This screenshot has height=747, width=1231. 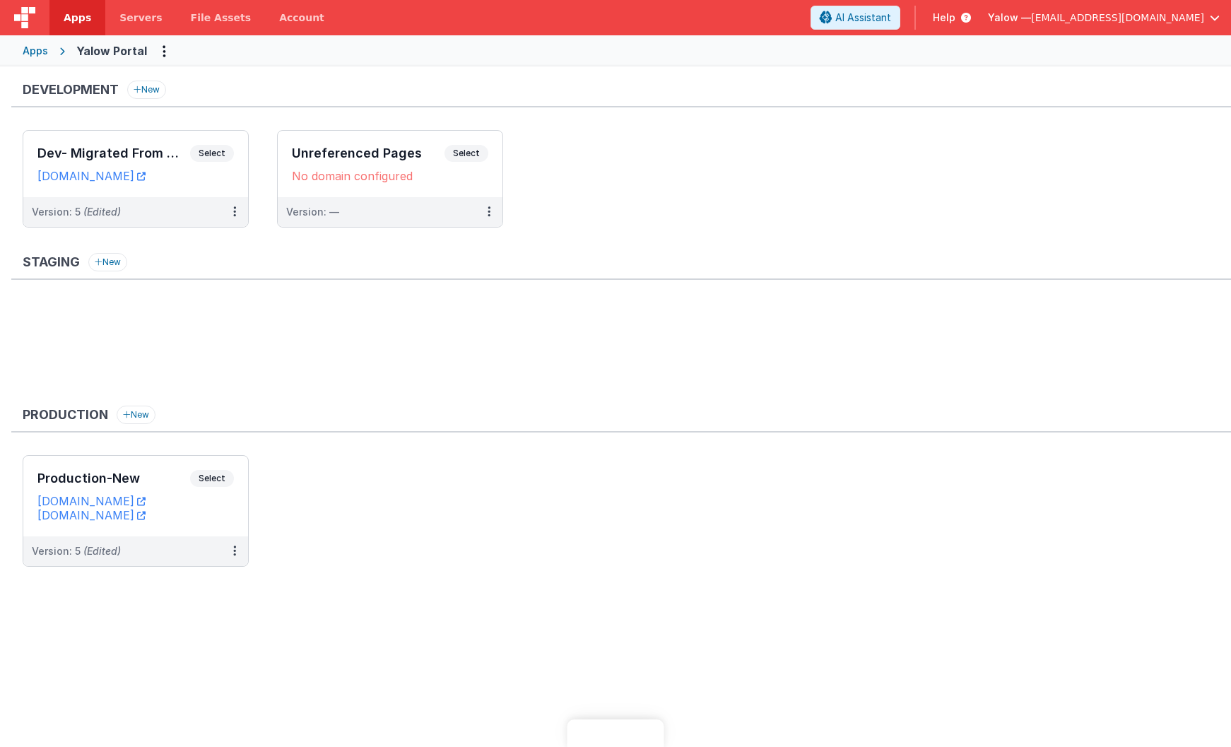 I want to click on h3: Development, so click(x=71, y=90).